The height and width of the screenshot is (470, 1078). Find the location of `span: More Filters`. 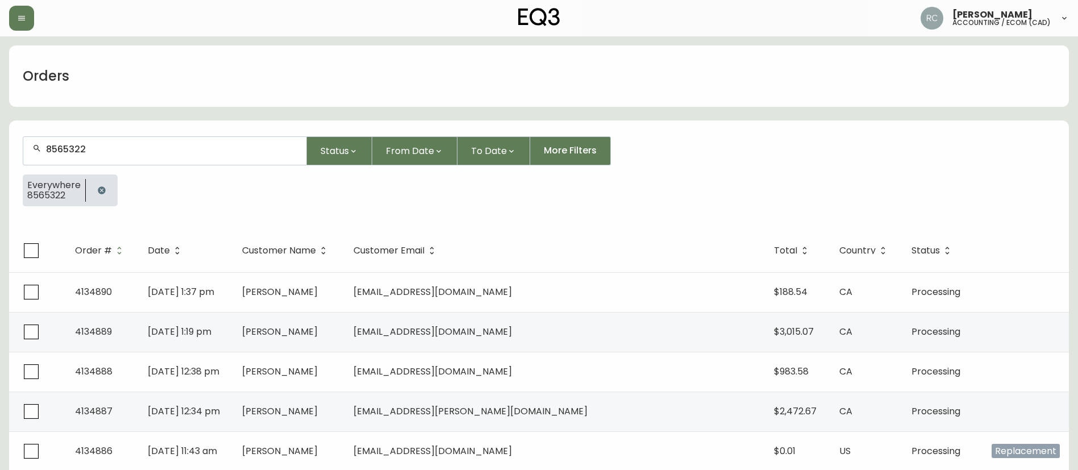

span: More Filters is located at coordinates (570, 151).